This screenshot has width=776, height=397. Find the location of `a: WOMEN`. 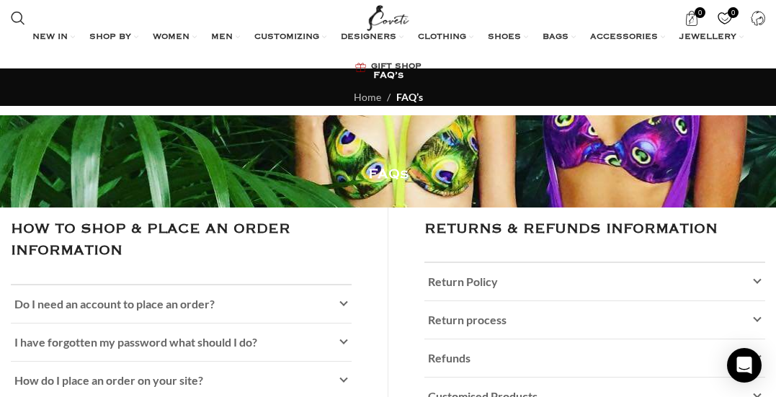

a: WOMEN is located at coordinates (174, 37).